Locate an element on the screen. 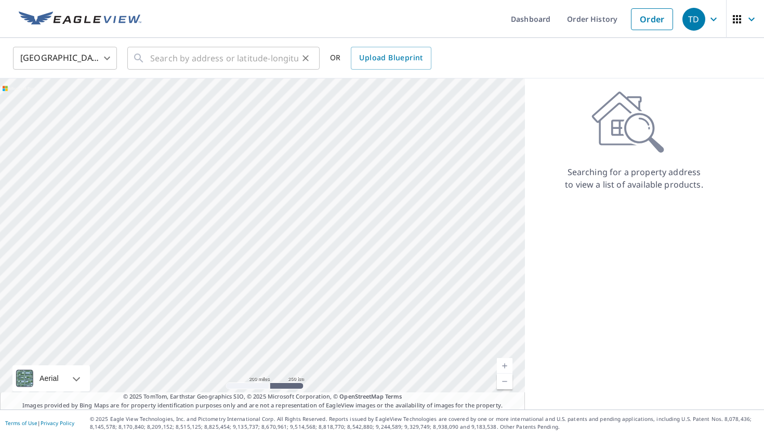 The image size is (764, 436). a: Terms is located at coordinates (394, 396).